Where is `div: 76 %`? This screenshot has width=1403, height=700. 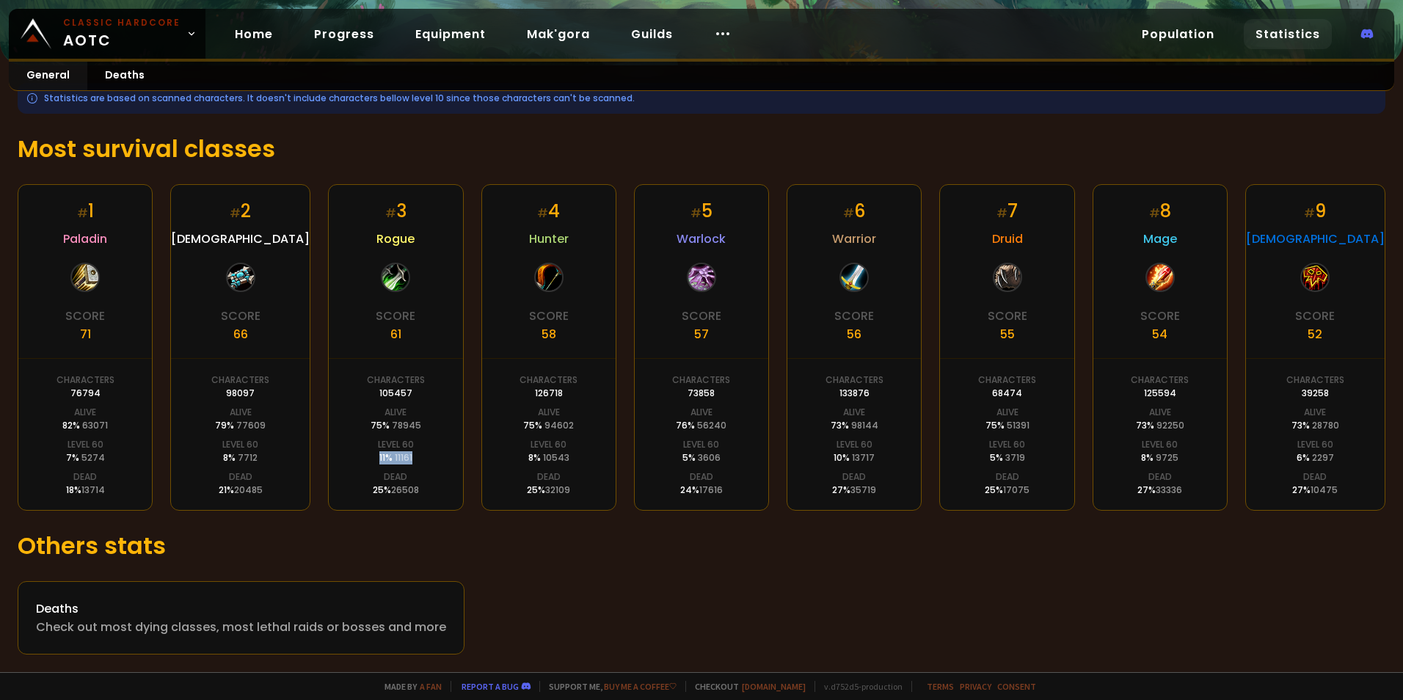
div: 76 % is located at coordinates (701, 426).